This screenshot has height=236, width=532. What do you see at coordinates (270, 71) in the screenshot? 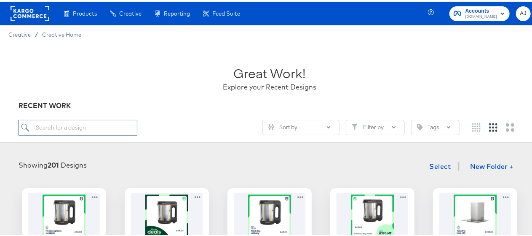
I see `div: Great Work!` at bounding box center [270, 71].